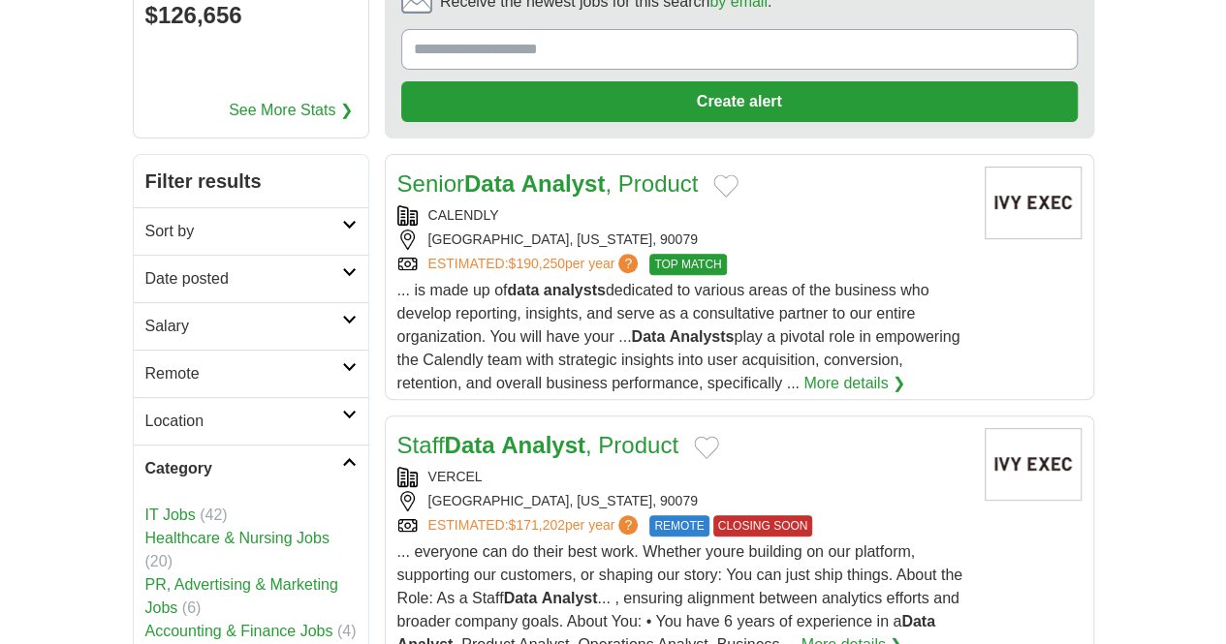  I want to click on span: (6), so click(192, 608).